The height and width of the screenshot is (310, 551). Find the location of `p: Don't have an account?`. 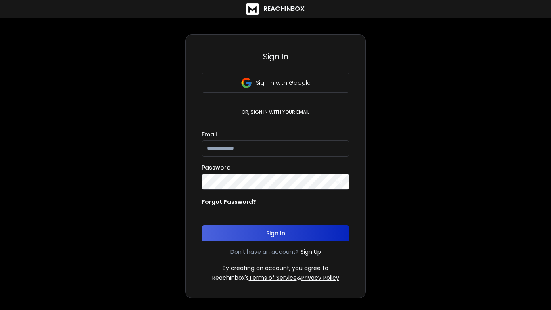

p: Don't have an account? is located at coordinates (265, 252).